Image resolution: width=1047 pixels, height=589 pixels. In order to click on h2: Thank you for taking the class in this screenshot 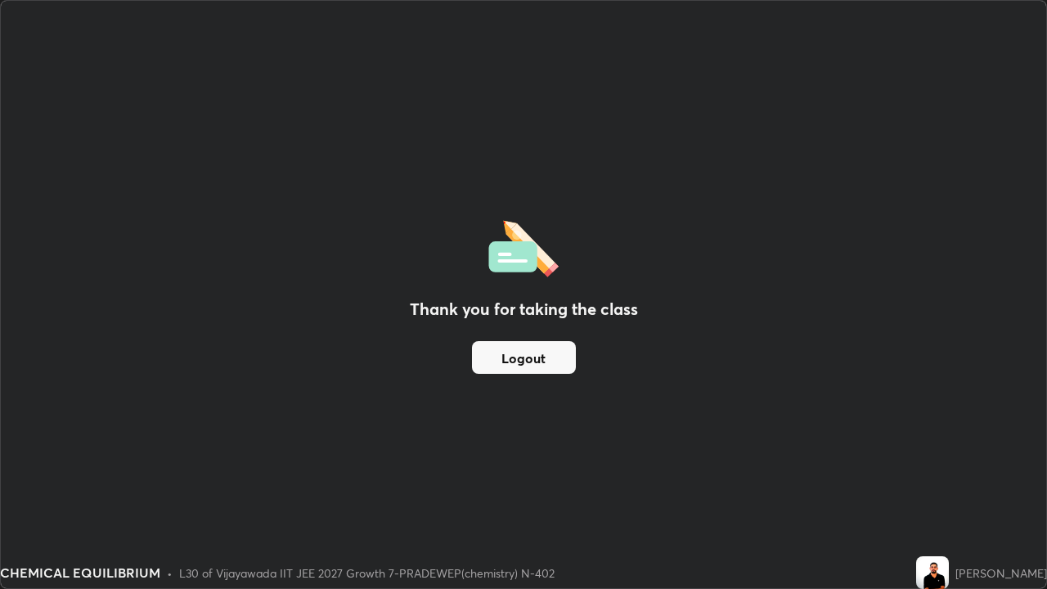, I will do `click(524, 309)`.